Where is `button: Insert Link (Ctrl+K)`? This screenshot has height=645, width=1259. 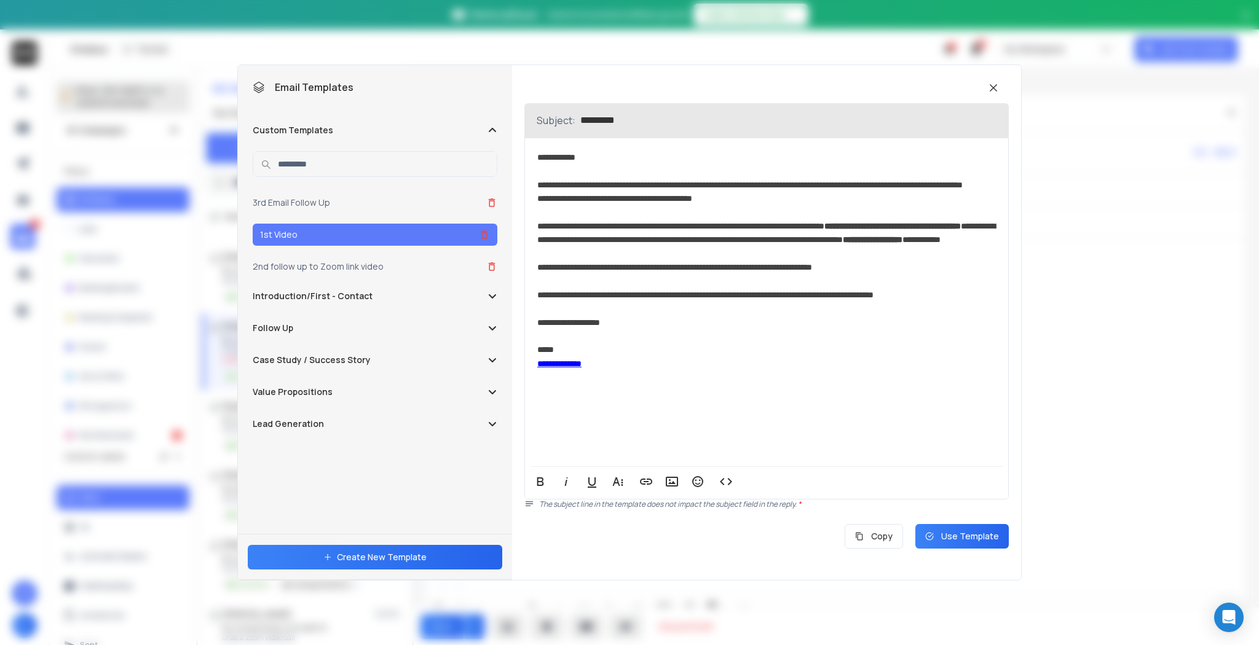 button: Insert Link (Ctrl+K) is located at coordinates (646, 482).